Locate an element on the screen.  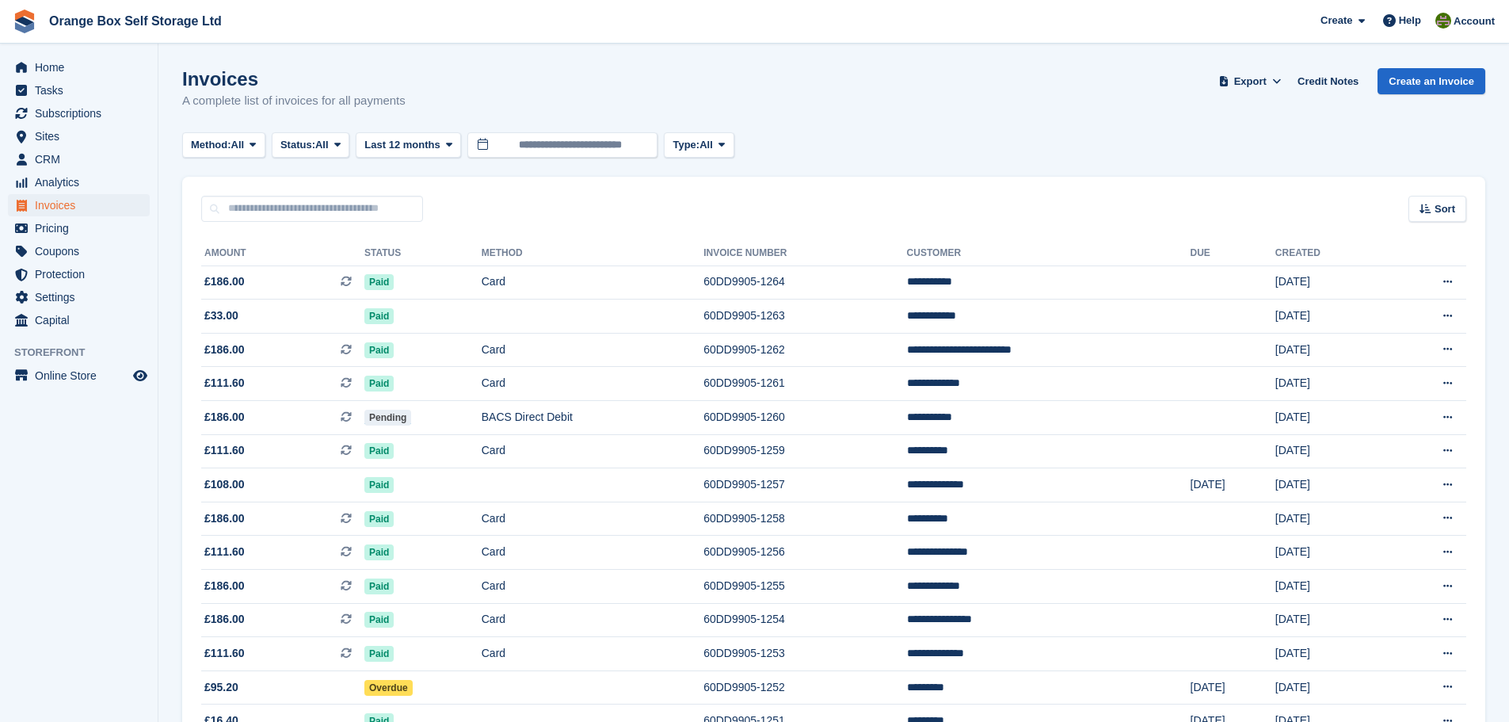
span: Type: is located at coordinates (686, 145).